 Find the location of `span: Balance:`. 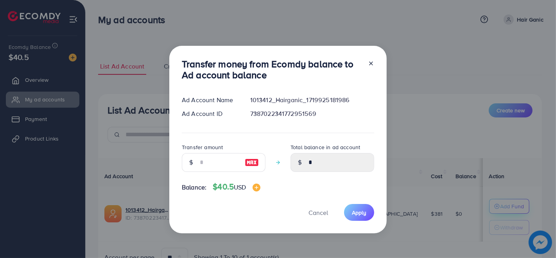

span: Balance: is located at coordinates (194, 187).